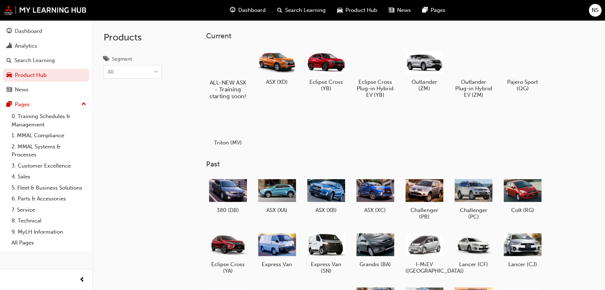 The image size is (605, 290). Describe the element at coordinates (375, 195) in the screenshot. I see `a: ASX (XC)` at that location.